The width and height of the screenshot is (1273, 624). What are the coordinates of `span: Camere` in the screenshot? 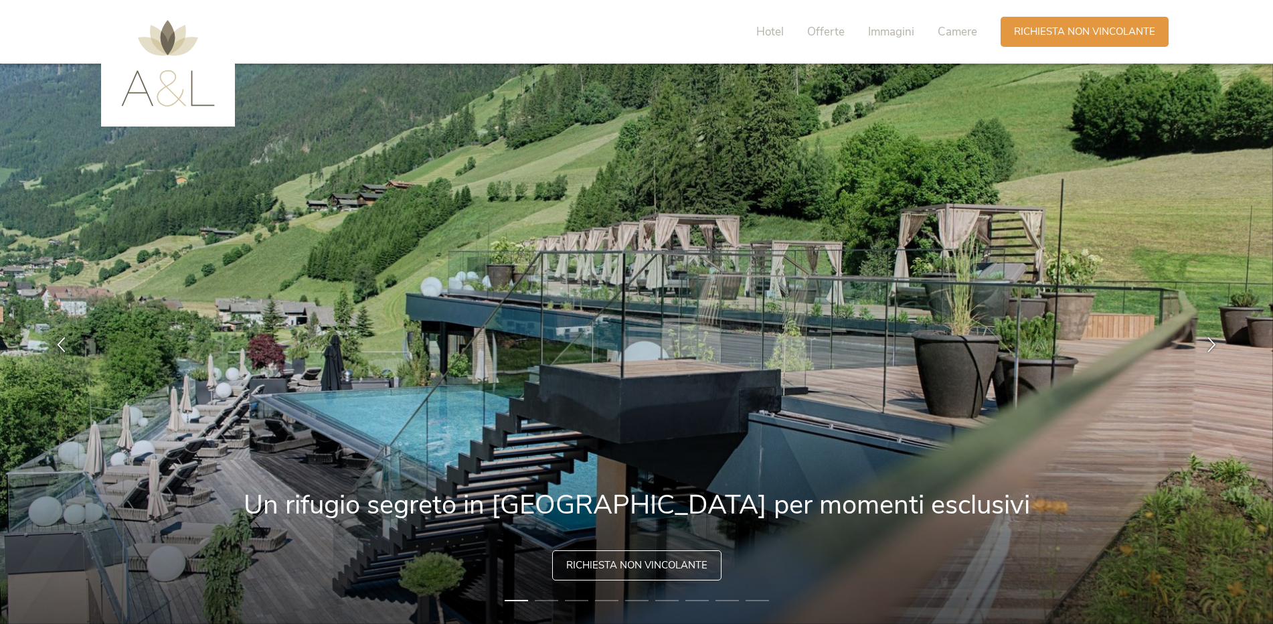 It's located at (957, 31).